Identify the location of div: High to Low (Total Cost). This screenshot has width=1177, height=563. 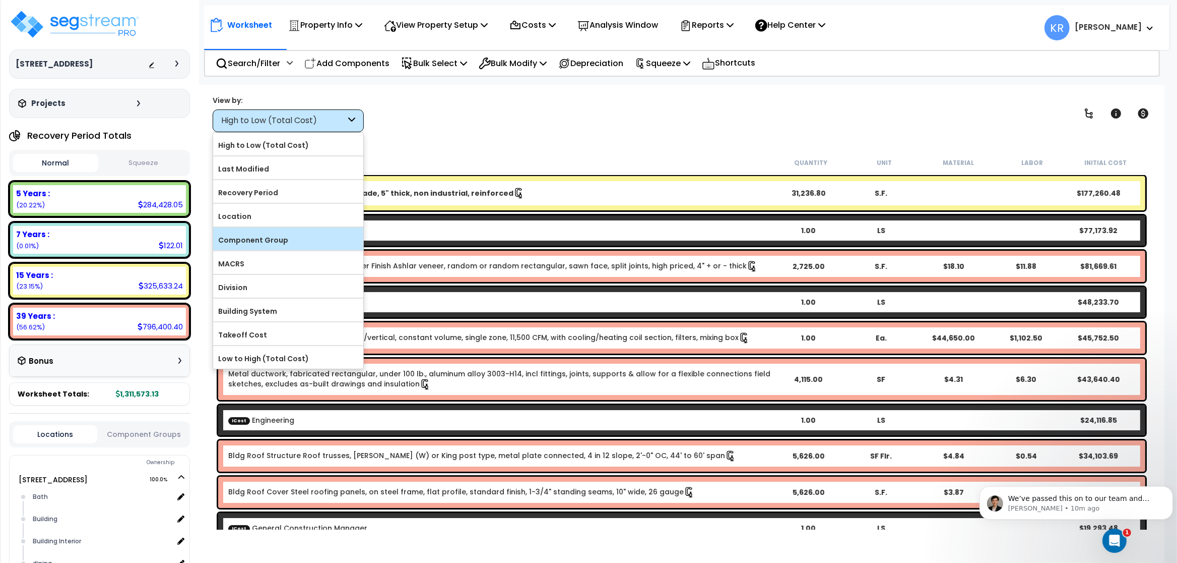
(283, 120).